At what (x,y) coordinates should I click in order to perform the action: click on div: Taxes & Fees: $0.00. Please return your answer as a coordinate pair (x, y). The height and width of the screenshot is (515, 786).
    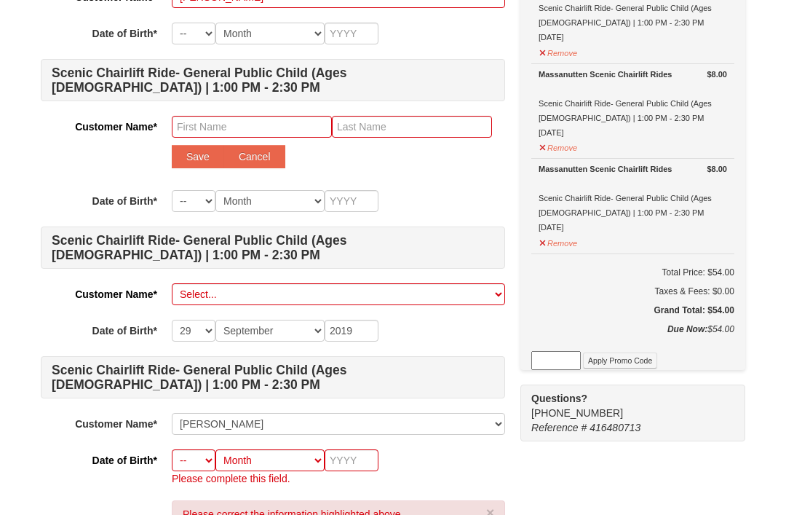
    Looking at the image, I should click on (633, 291).